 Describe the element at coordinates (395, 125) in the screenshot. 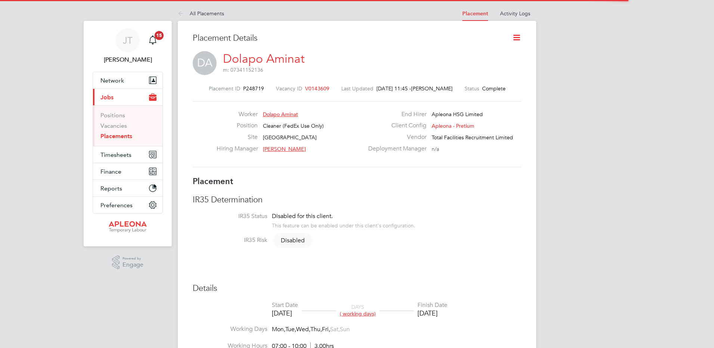

I see `label: Client Config` at that location.